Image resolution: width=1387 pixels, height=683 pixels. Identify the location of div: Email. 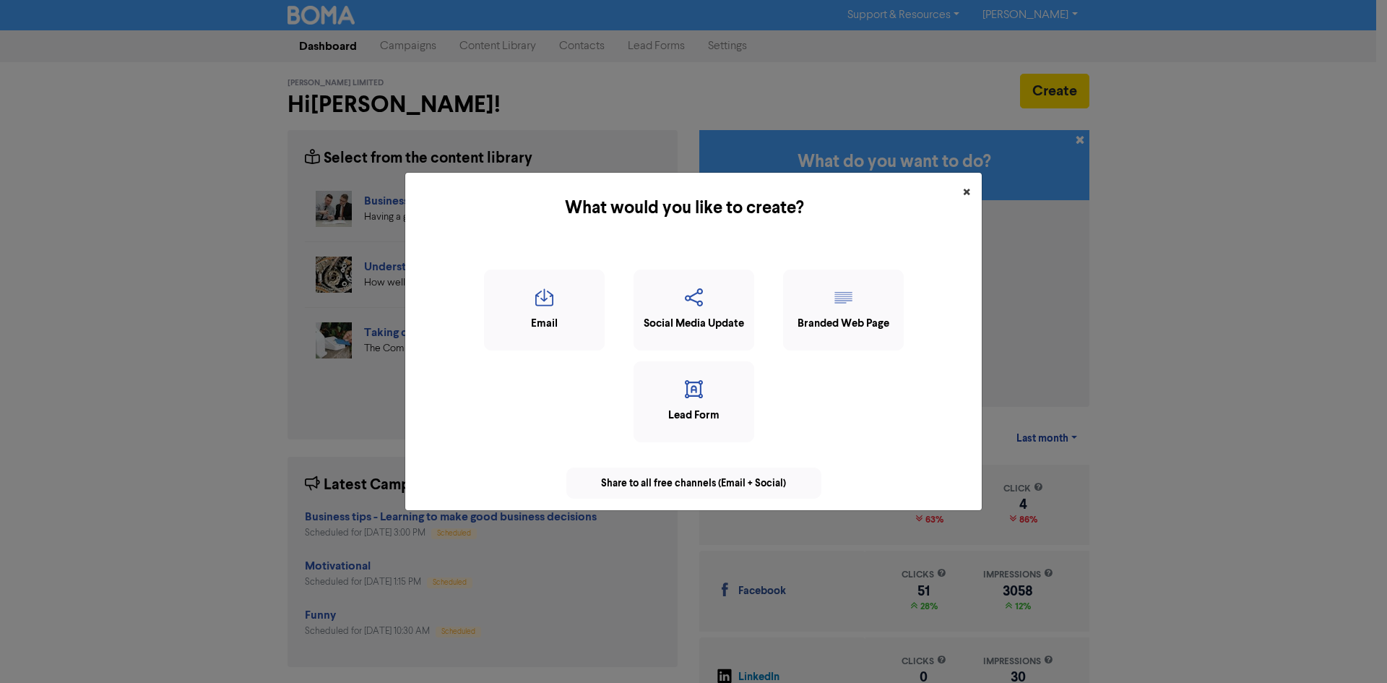
(544, 324).